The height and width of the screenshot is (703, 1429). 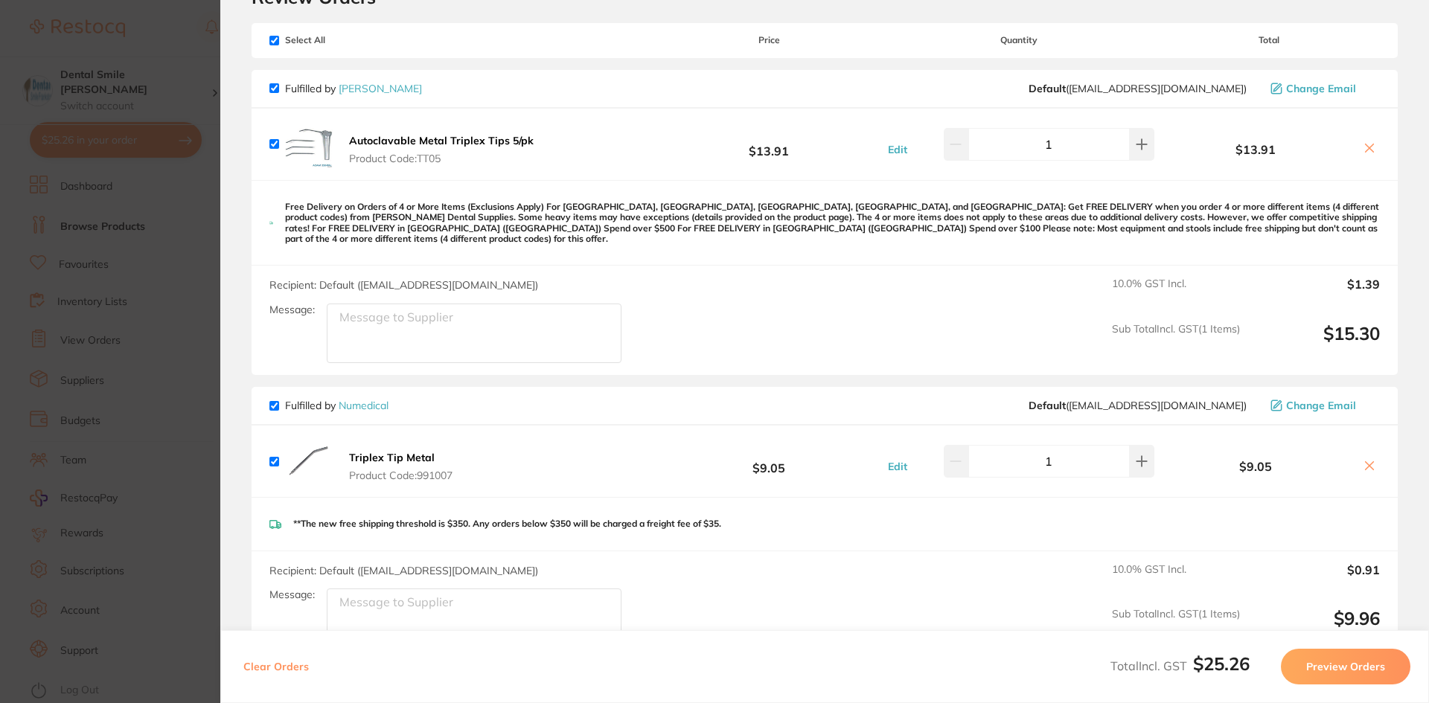 I want to click on span: Quantity, so click(x=1019, y=40).